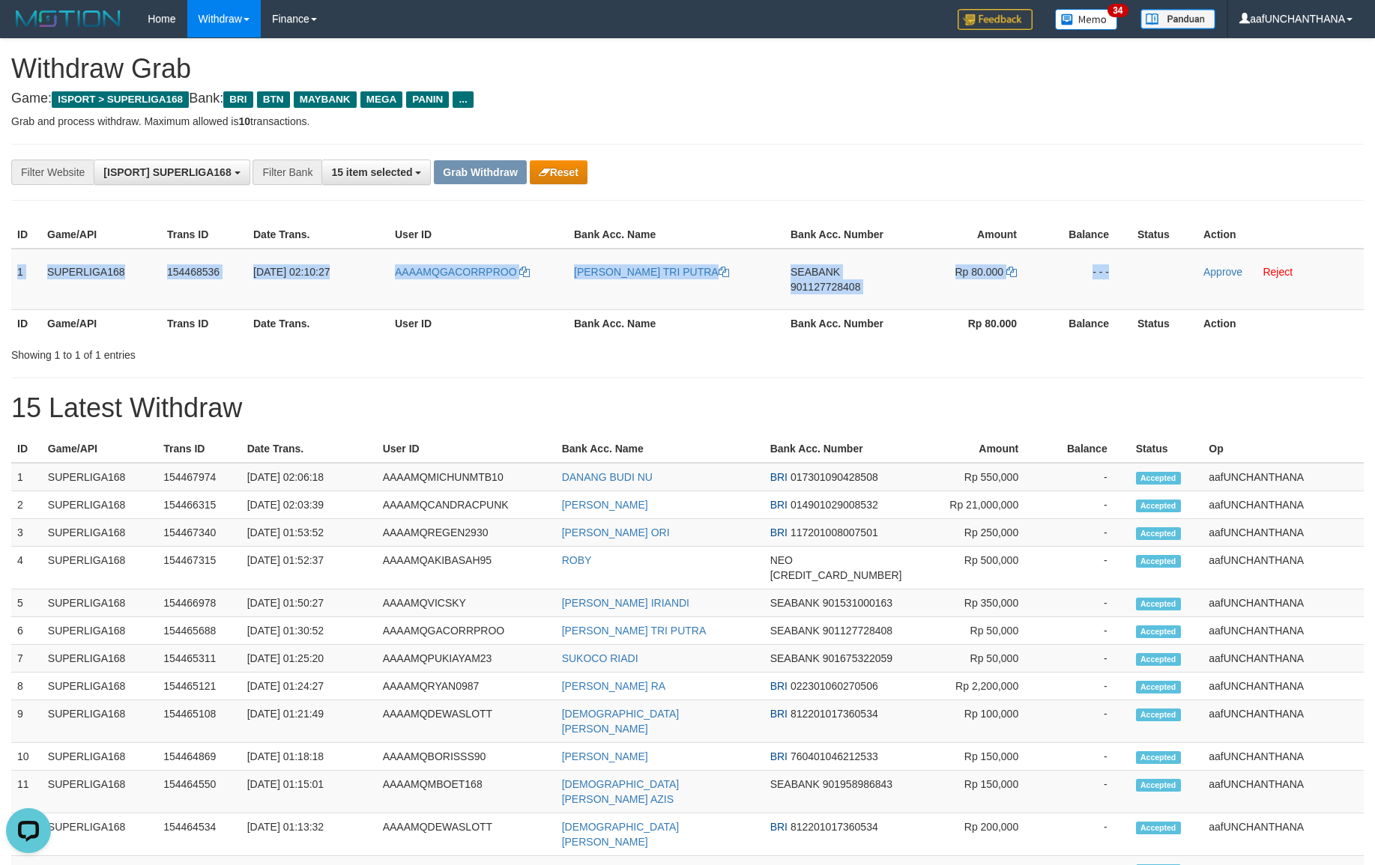 This screenshot has width=1375, height=865. What do you see at coordinates (478, 323) in the screenshot?
I see `th: User ID` at bounding box center [478, 323].